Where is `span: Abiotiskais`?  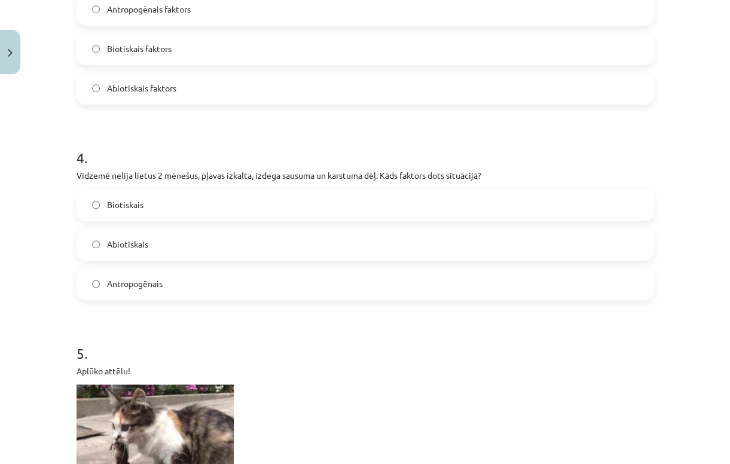 span: Abiotiskais is located at coordinates (127, 244).